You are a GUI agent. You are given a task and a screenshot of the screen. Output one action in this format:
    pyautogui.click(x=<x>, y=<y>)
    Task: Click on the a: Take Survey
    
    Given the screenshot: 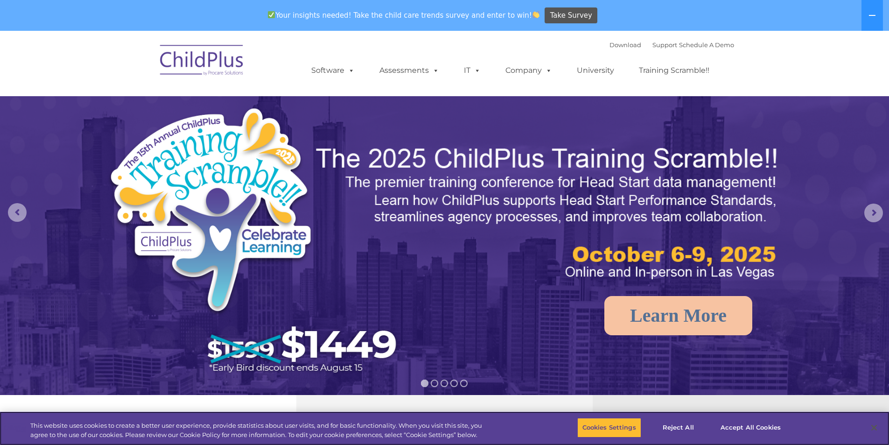 What is the action you would take?
    pyautogui.click(x=571, y=15)
    